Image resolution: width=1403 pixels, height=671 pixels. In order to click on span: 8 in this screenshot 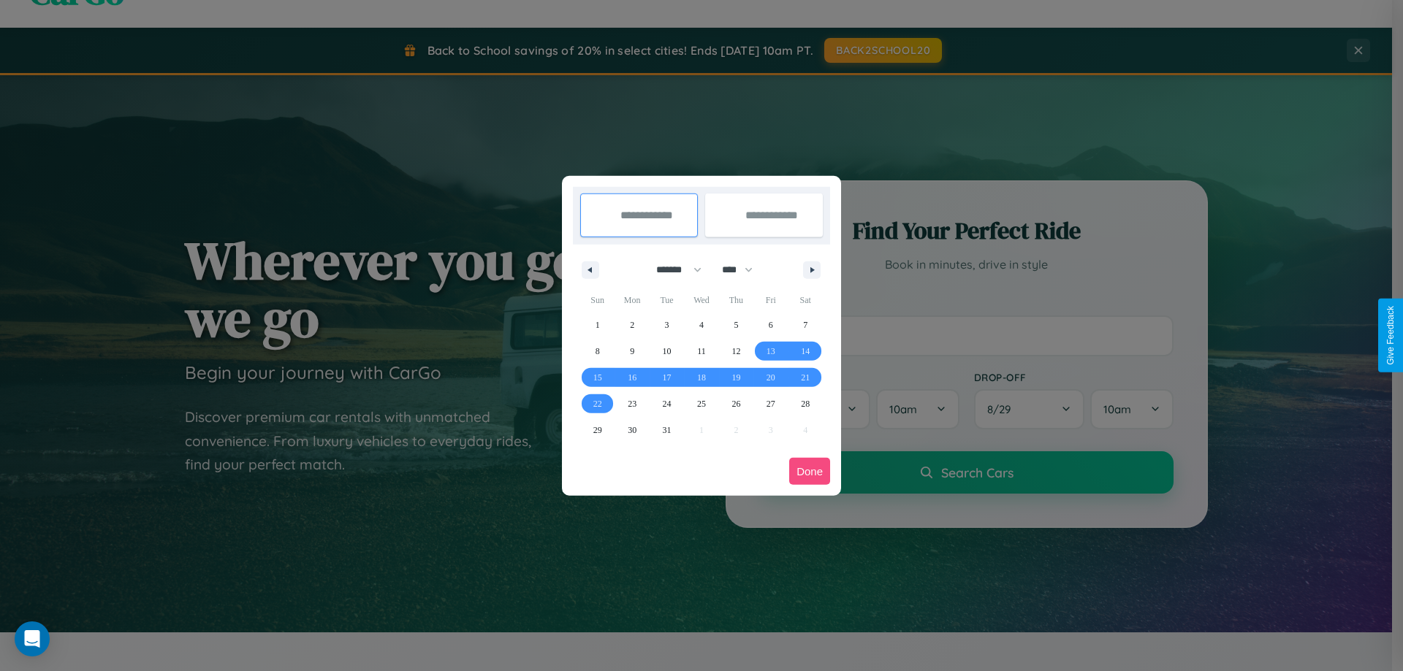, I will do `click(598, 351)`.